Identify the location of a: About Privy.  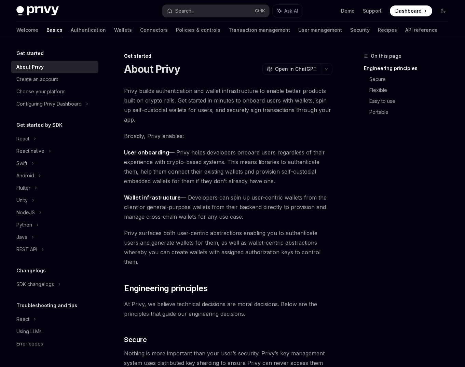
(55, 67).